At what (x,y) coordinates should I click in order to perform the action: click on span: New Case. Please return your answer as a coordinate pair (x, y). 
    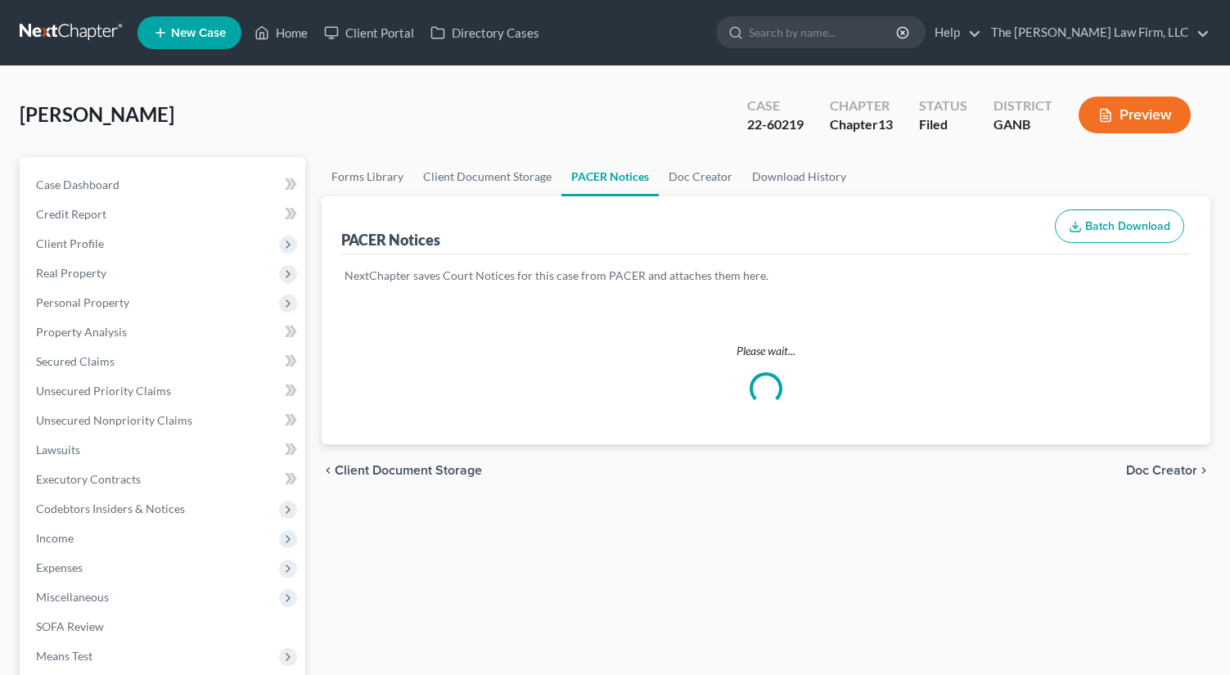
    Looking at the image, I should click on (198, 33).